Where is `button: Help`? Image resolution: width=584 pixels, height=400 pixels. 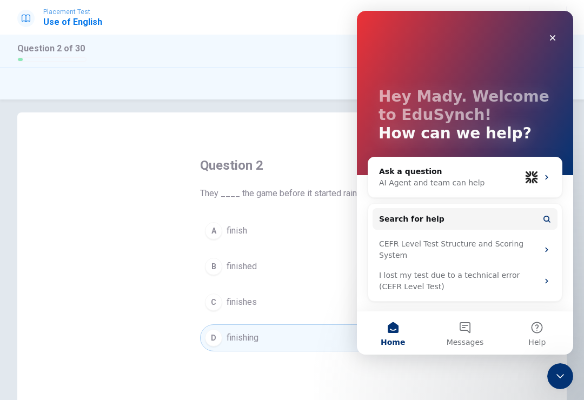 button: Help is located at coordinates (180, 323).